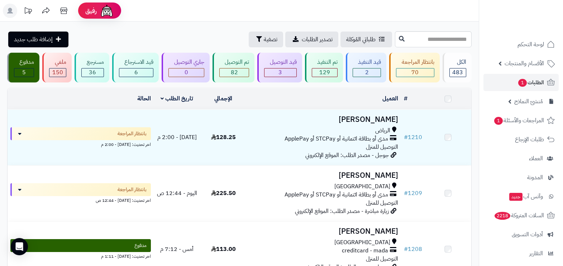  Describe the element at coordinates (366, 39) in the screenshot. I see `a: طلباتي المُوكلة` at that location.